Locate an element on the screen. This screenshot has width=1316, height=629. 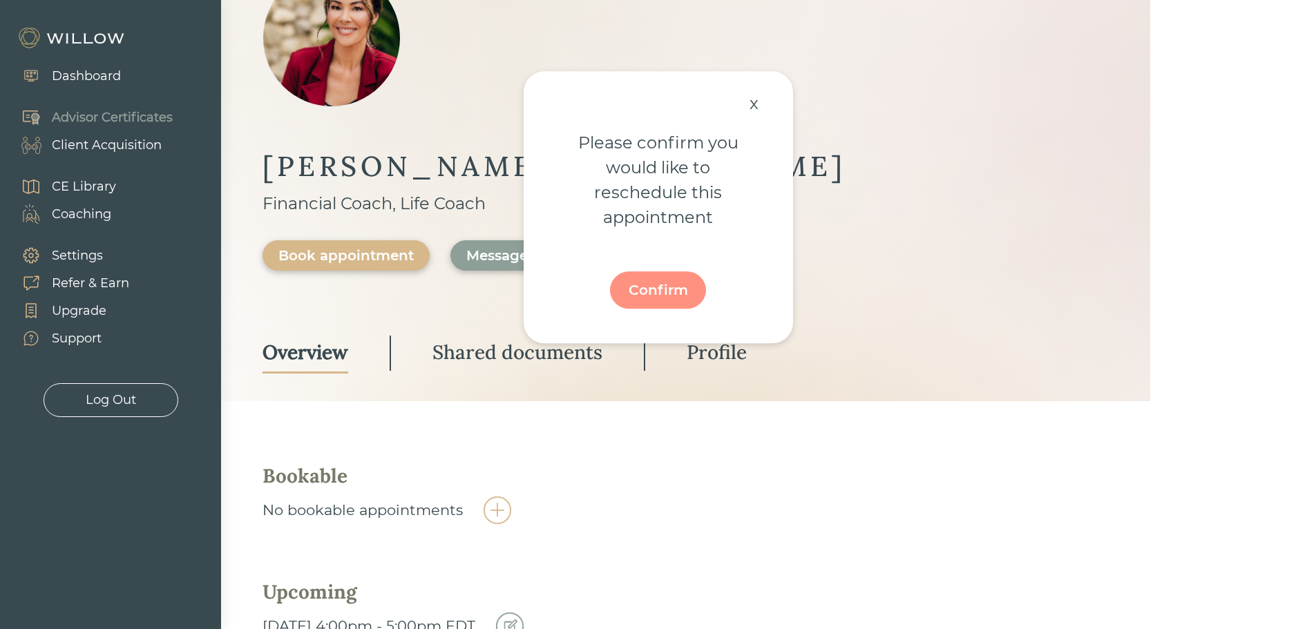
img: Willow is located at coordinates (73, 38).